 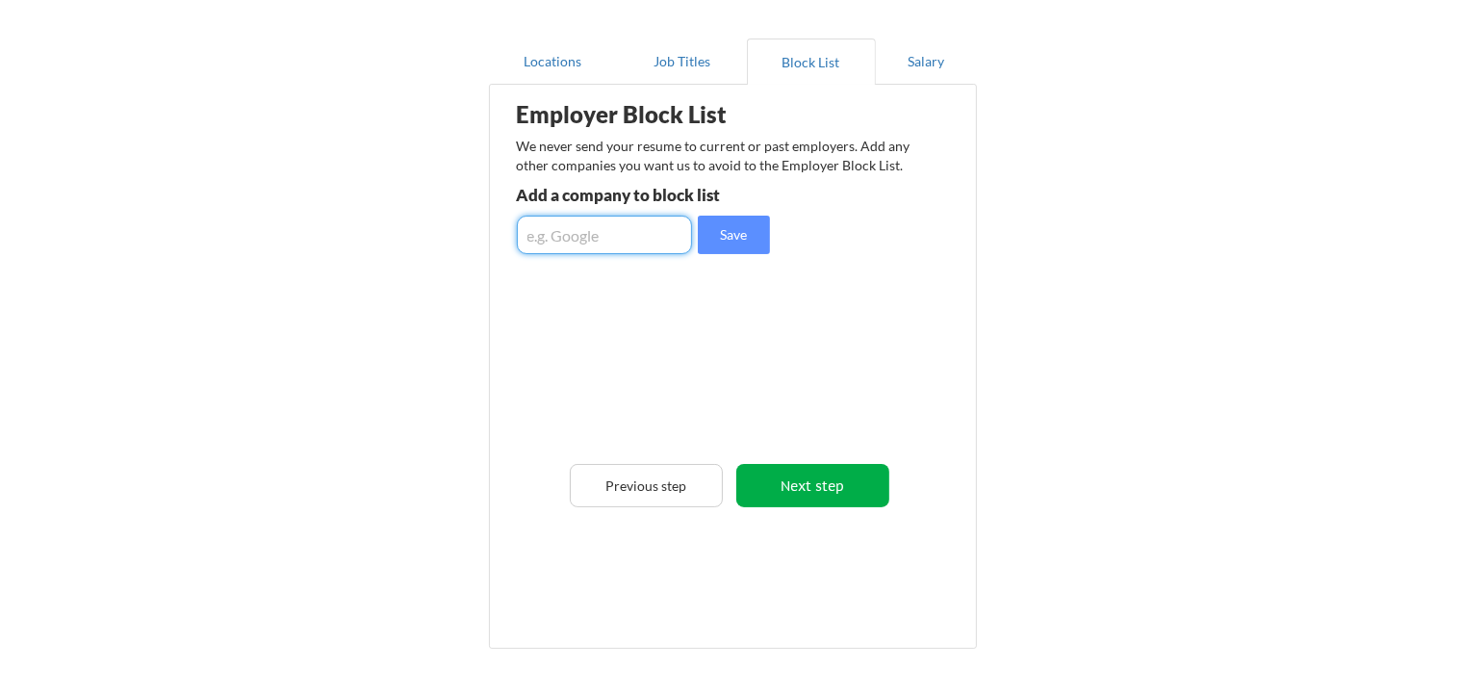 I want to click on button: Save, so click(x=733, y=235).